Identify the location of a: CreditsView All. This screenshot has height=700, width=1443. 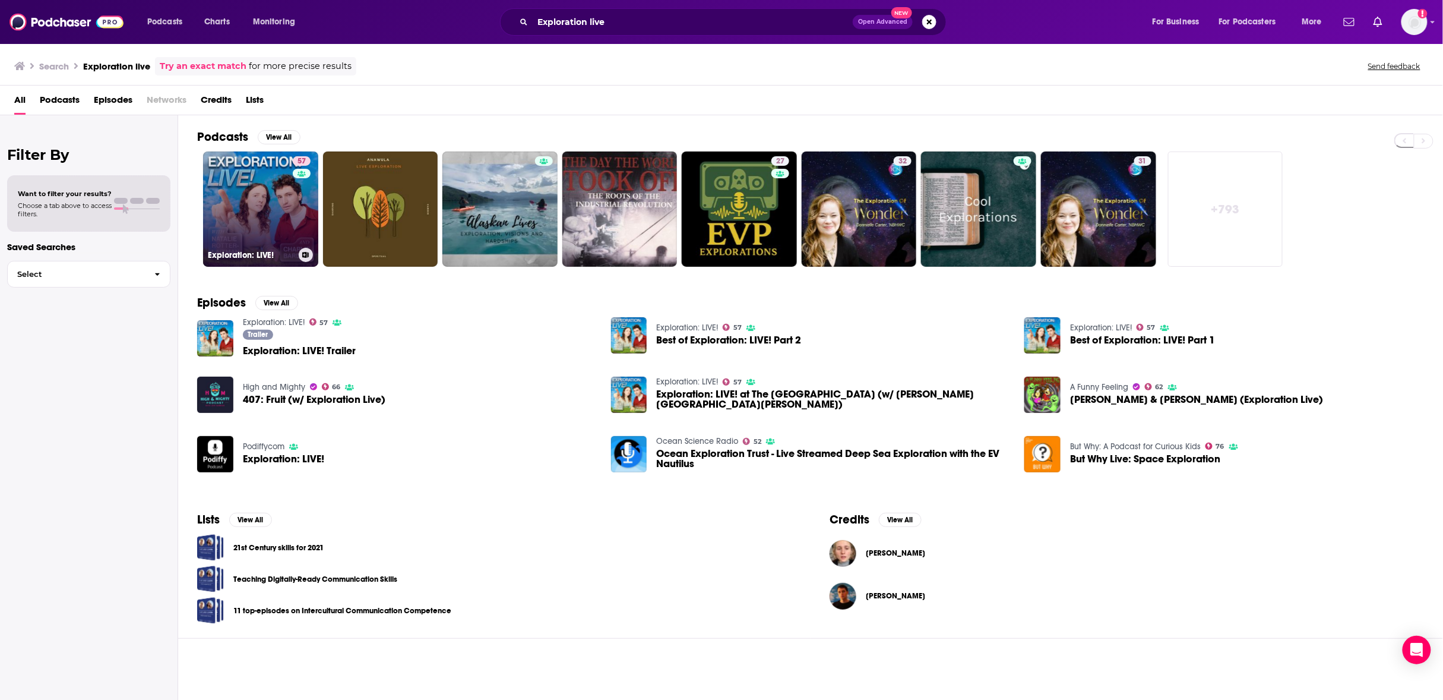
(875, 519).